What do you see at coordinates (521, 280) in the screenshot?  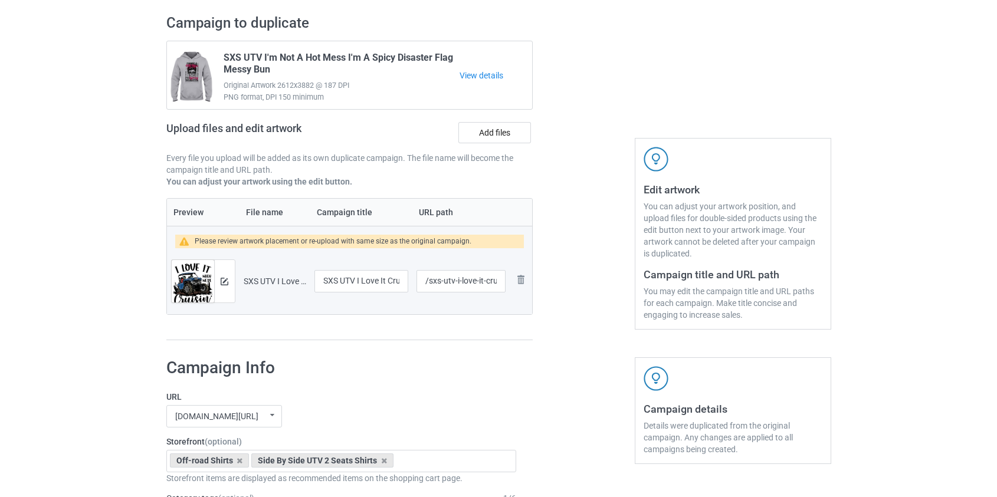 I see `img: svg+xml;base64,PD94bWwgdmVyc2lvbj0iMS4wIiBlbmNvZGluZz0iVVRGLTgiPz4KPHN2ZyB3aWR0aD0iMjhweCIgaGVpZ2...` at bounding box center [521, 280].